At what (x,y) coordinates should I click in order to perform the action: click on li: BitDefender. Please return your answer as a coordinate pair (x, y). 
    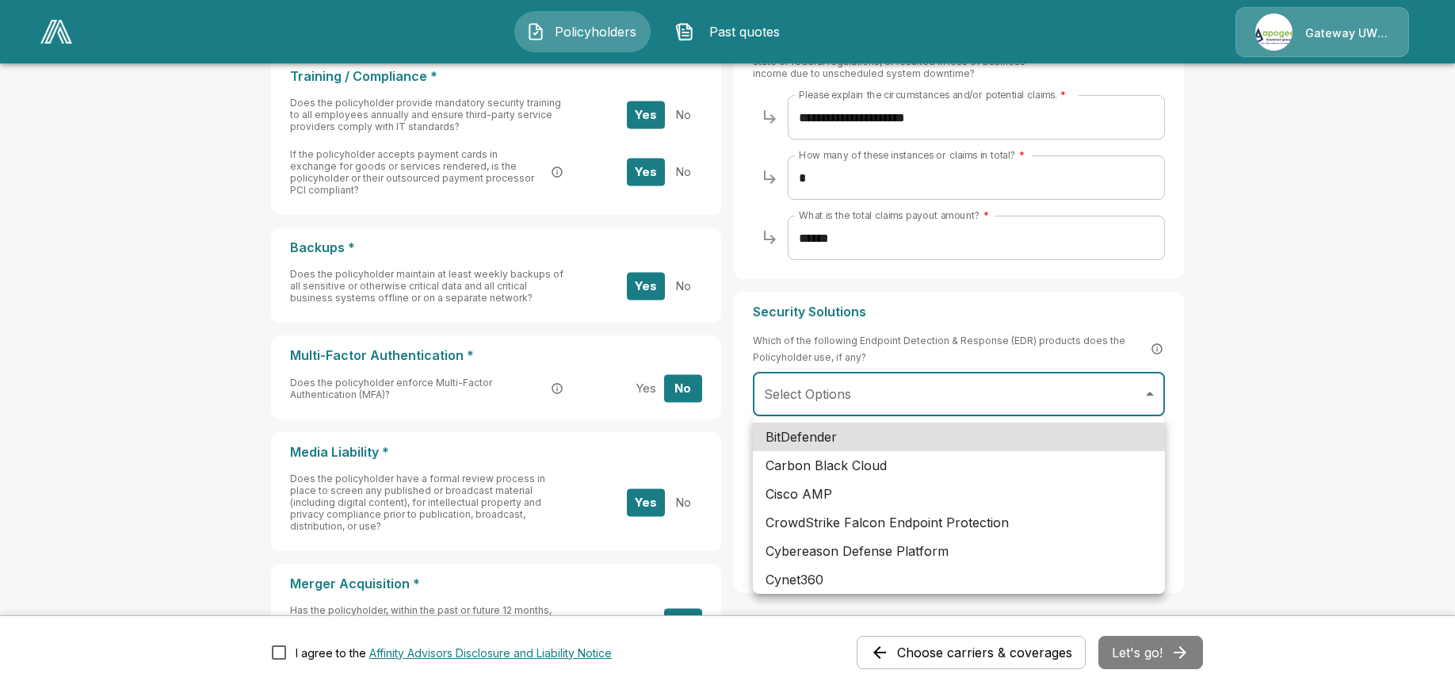
    Looking at the image, I should click on (959, 437).